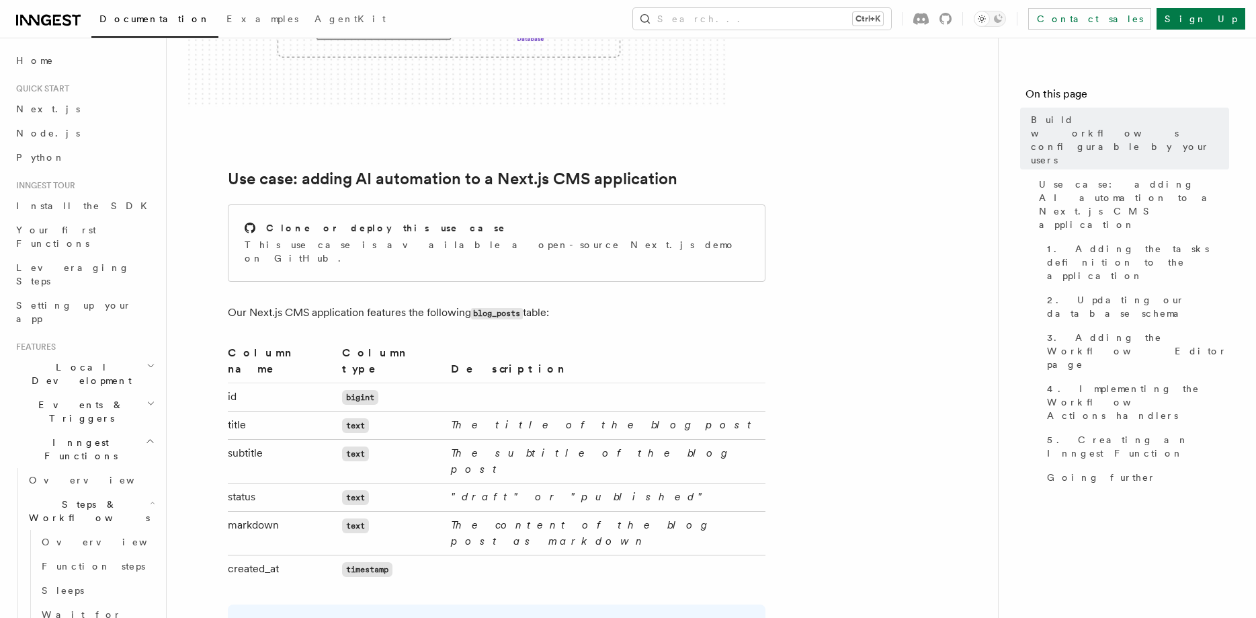 This screenshot has height=618, width=1256. I want to click on em: The title of the blog post, so click(604, 424).